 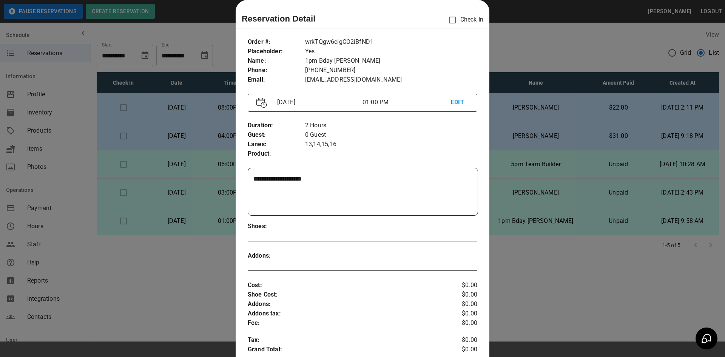 What do you see at coordinates (391, 125) in the screenshot?
I see `p: 2 Hours` at bounding box center [391, 125].